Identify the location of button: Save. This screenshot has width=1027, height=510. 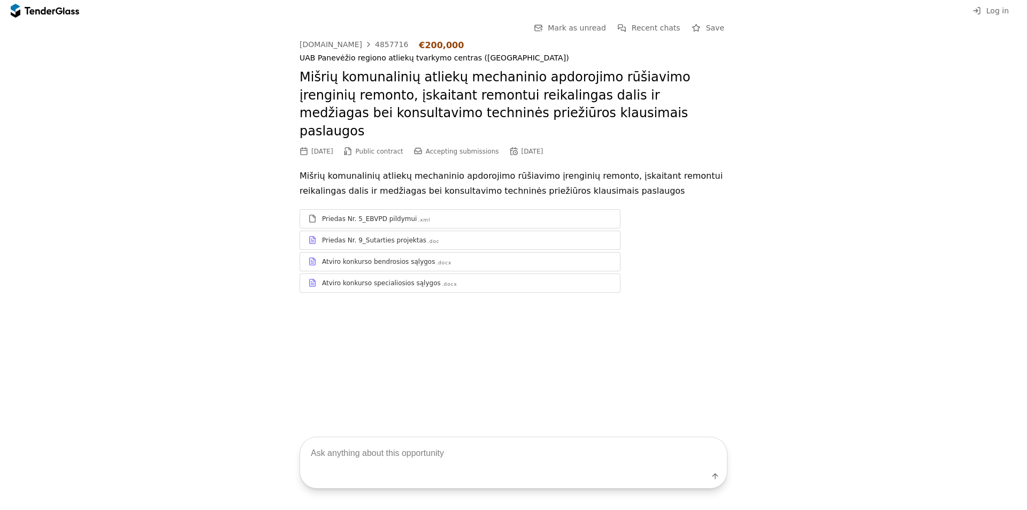
(708, 28).